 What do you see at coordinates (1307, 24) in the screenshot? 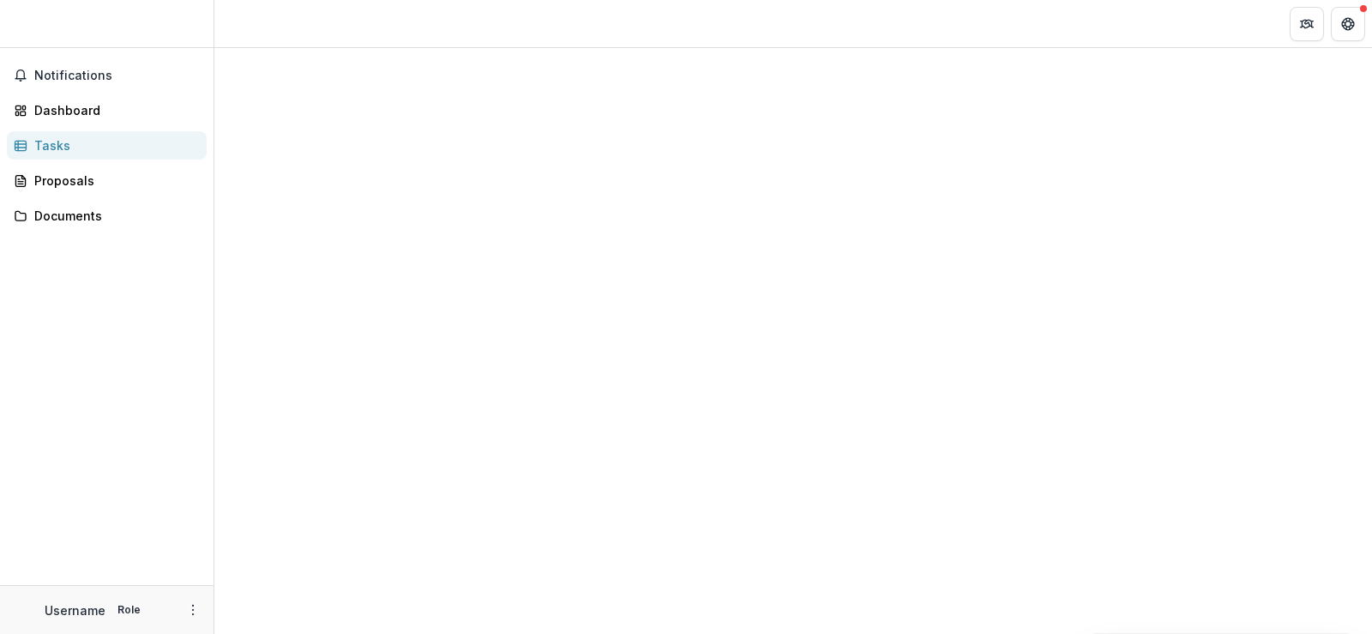
I see `button: Partners` at bounding box center [1307, 24].